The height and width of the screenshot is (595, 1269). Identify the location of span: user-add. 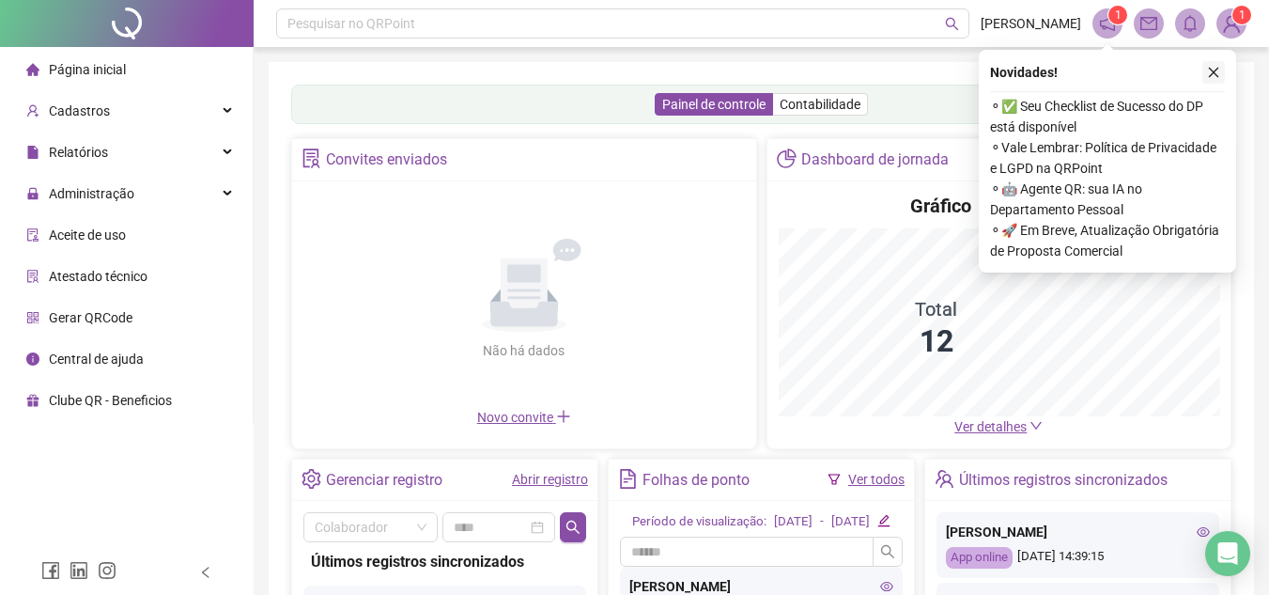
(33, 111).